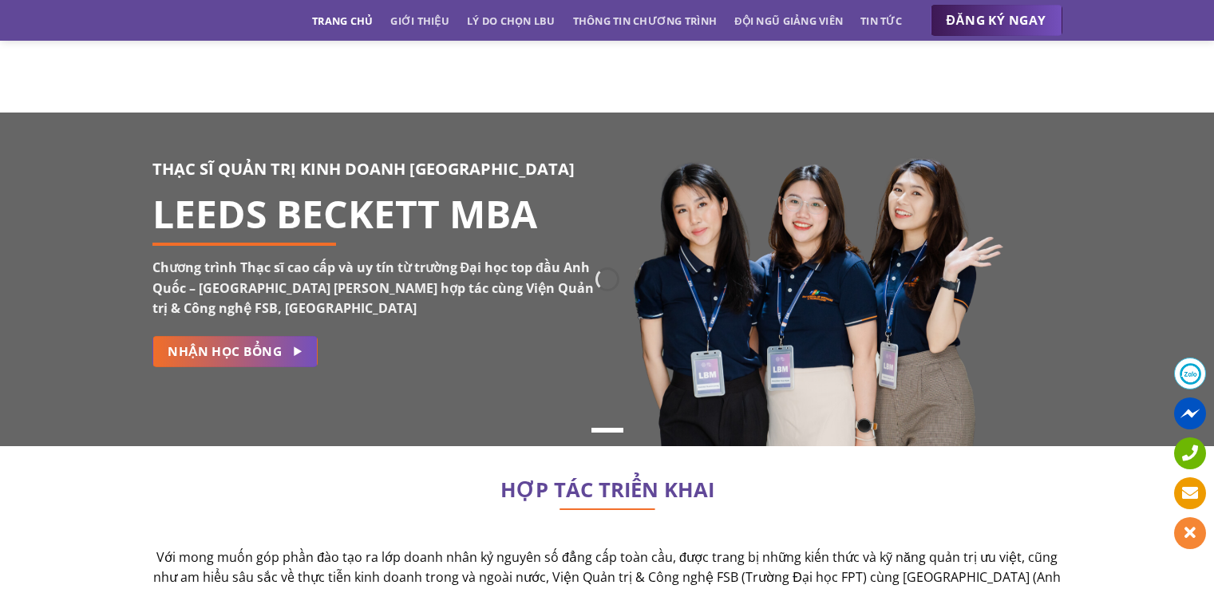  Describe the element at coordinates (511, 21) in the screenshot. I see `a: Lý do chọn LBU` at that location.